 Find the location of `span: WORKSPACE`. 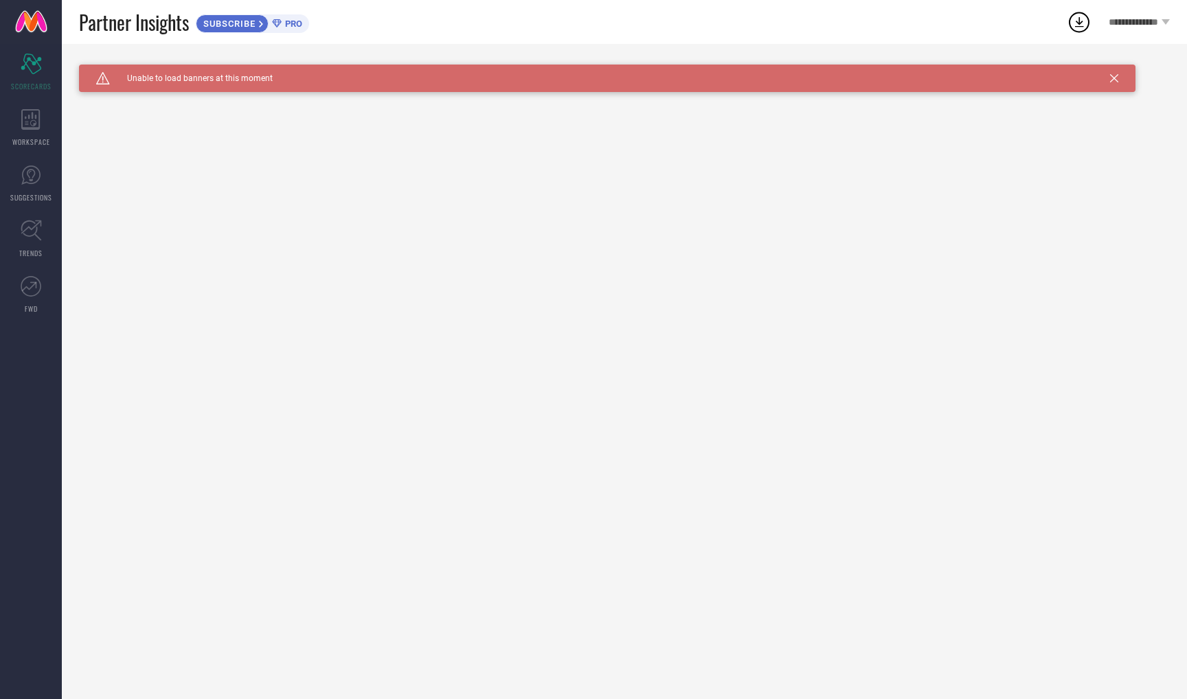

span: WORKSPACE is located at coordinates (31, 142).